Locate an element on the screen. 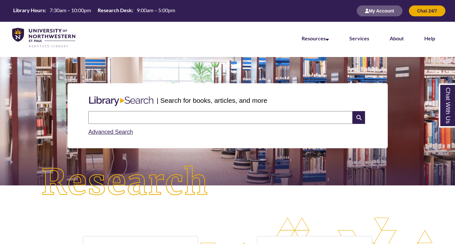 This screenshot has width=455, height=244. a: About is located at coordinates (396, 38).